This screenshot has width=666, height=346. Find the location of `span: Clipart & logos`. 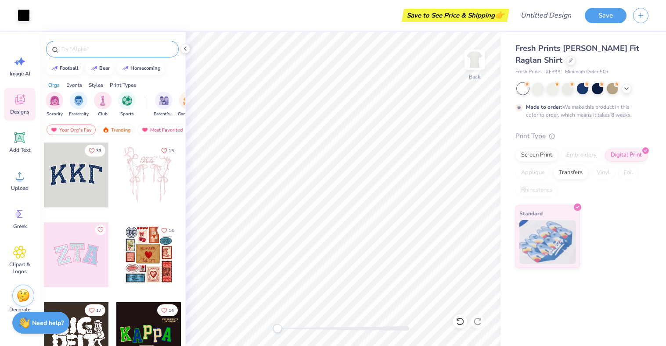

span: Clipart & logos is located at coordinates (20, 268).